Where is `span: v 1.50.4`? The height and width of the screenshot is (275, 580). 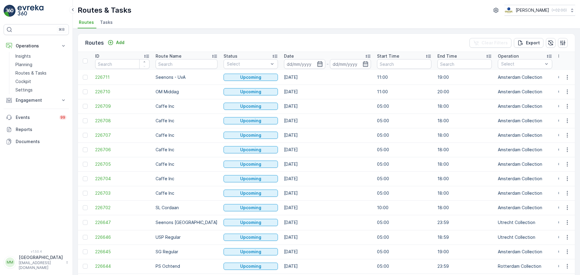 span: v 1.50.4 is located at coordinates (36, 251).